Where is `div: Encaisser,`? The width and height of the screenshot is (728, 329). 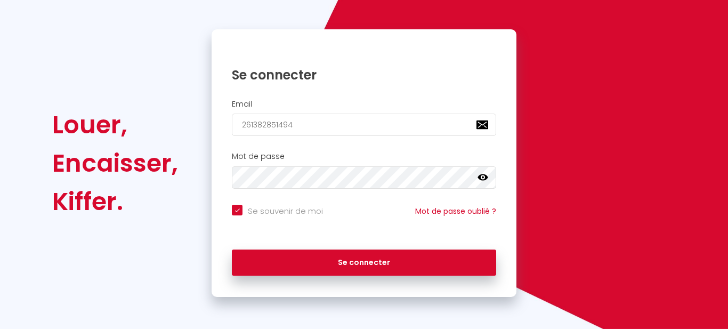
div: Encaisser, is located at coordinates (115, 163).